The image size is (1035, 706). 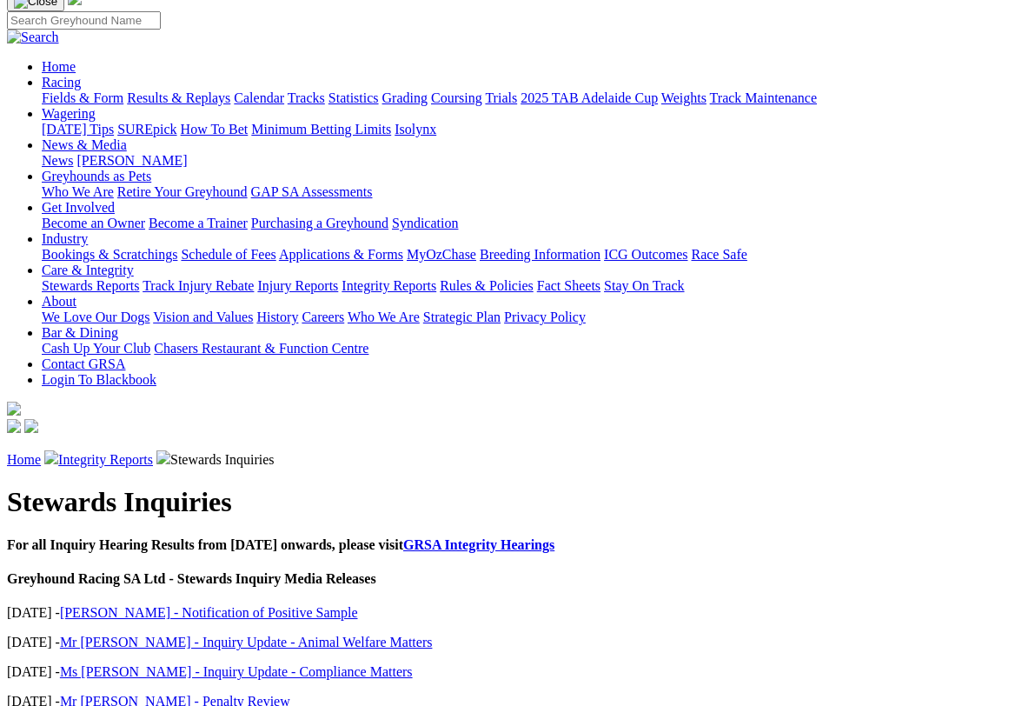 What do you see at coordinates (354, 97) in the screenshot?
I see `a: Statistics` at bounding box center [354, 97].